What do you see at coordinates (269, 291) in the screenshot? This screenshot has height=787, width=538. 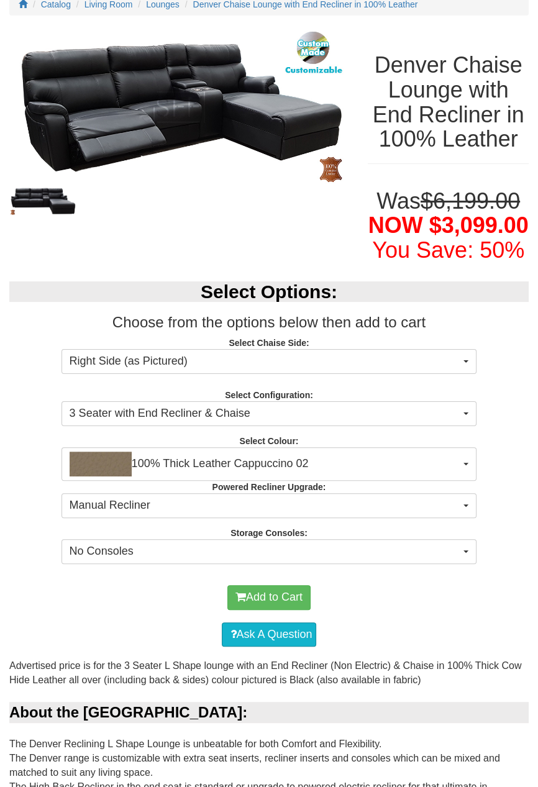 I see `b: Select Options:` at bounding box center [269, 291].